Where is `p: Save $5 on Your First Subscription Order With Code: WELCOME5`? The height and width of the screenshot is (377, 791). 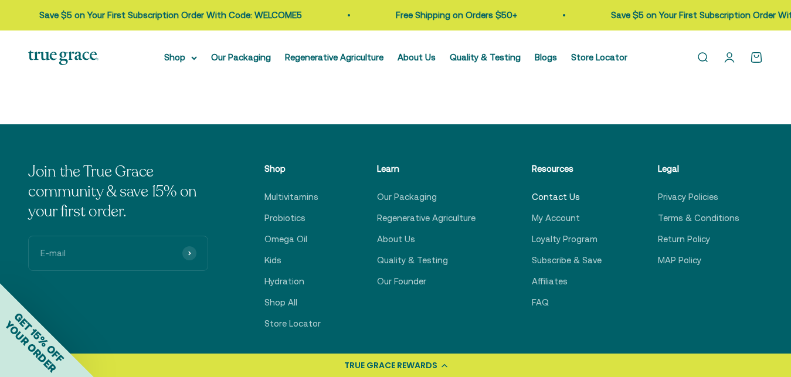
p: Save $5 on Your First Subscription Order With Code: WELCOME5 is located at coordinates (169, 15).